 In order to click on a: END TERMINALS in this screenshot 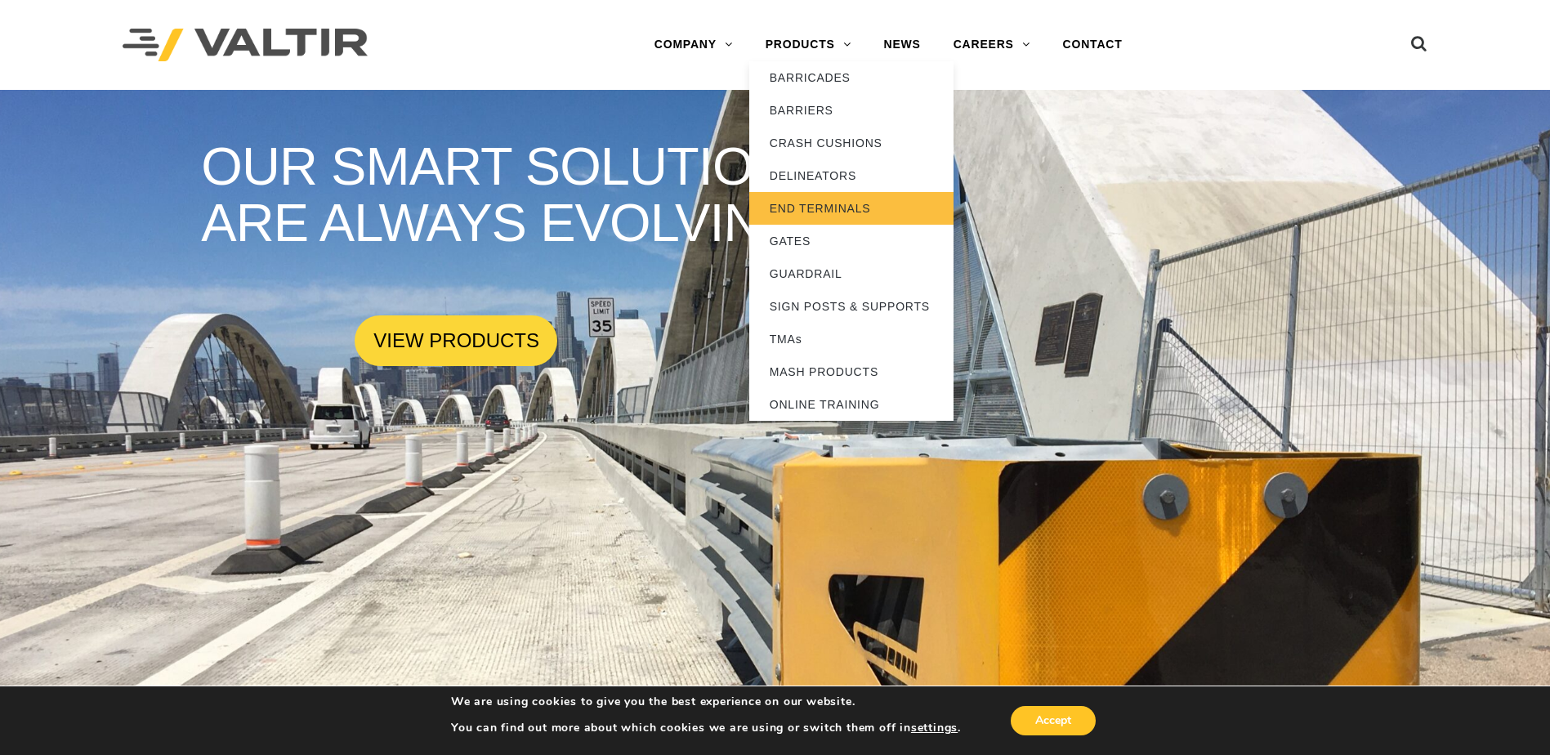, I will do `click(851, 208)`.